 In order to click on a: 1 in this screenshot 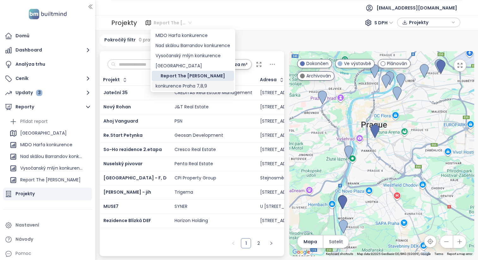, I will do `click(246, 244)`.